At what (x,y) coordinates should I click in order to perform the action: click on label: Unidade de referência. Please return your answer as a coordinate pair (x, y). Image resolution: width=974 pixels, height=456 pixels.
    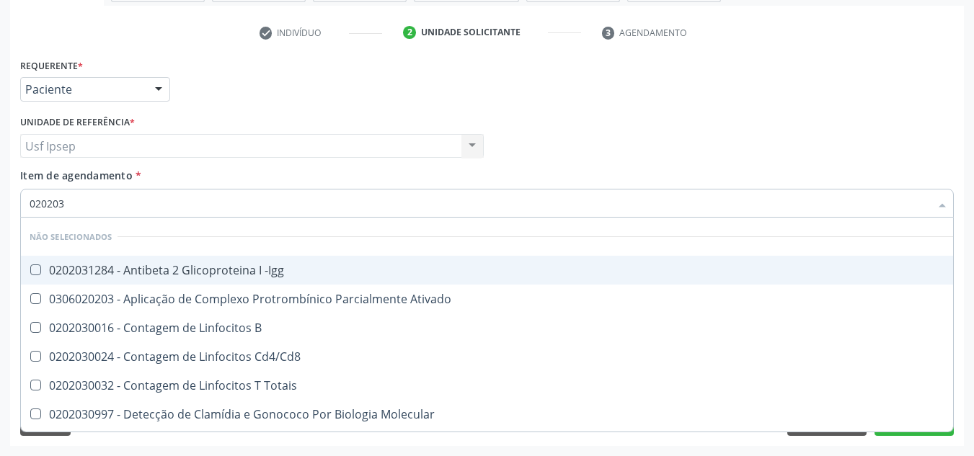
    Looking at the image, I should click on (77, 123).